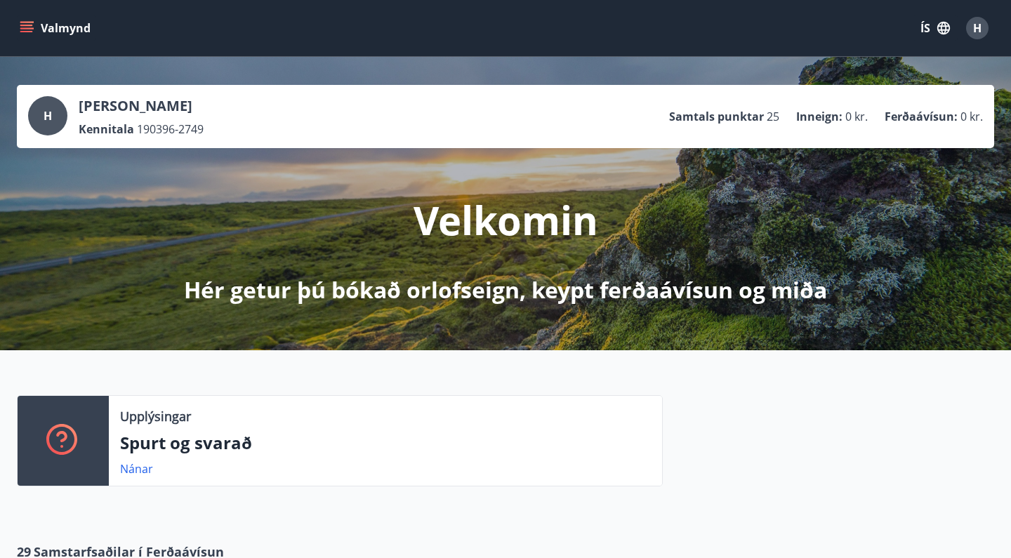  I want to click on p: Ferðaávísun :, so click(921, 117).